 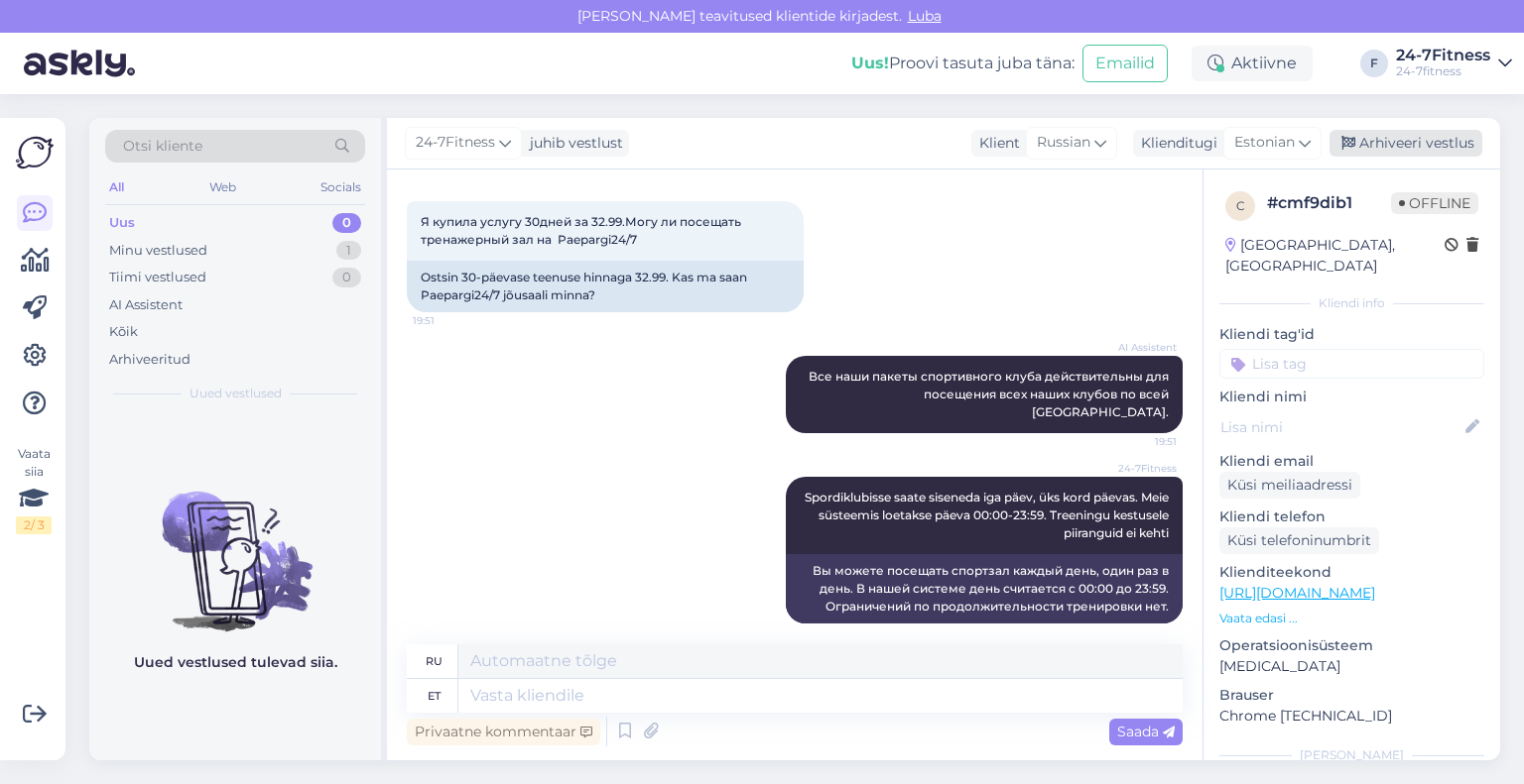 I want to click on span: AI Assistent, so click(x=1139, y=347).